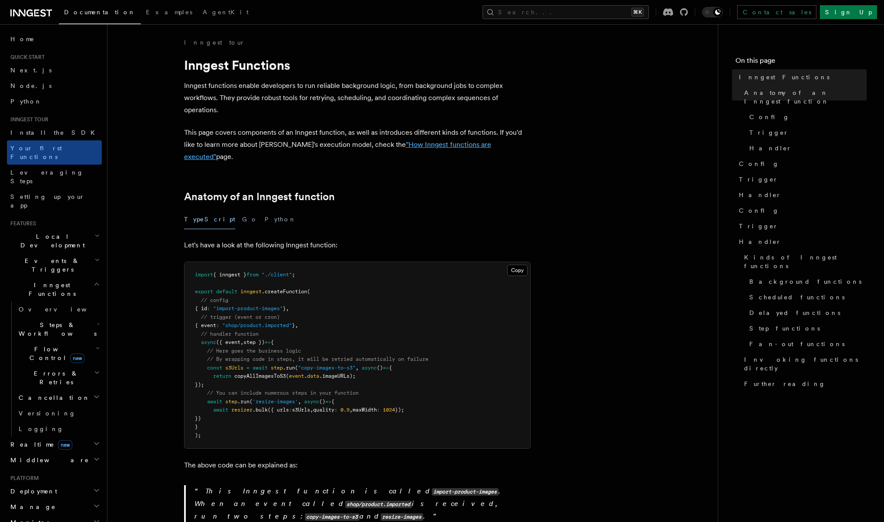 The image size is (884, 522). Describe the element at coordinates (254, 342) in the screenshot. I see `span: step })` at that location.